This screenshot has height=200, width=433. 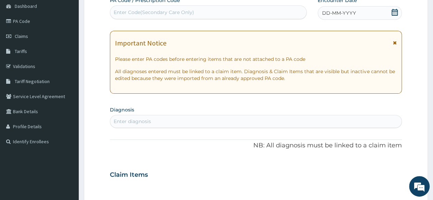 What do you see at coordinates (67, 142) in the screenshot?
I see `textarea: Type your message and hit 'Enter'` at bounding box center [67, 142].